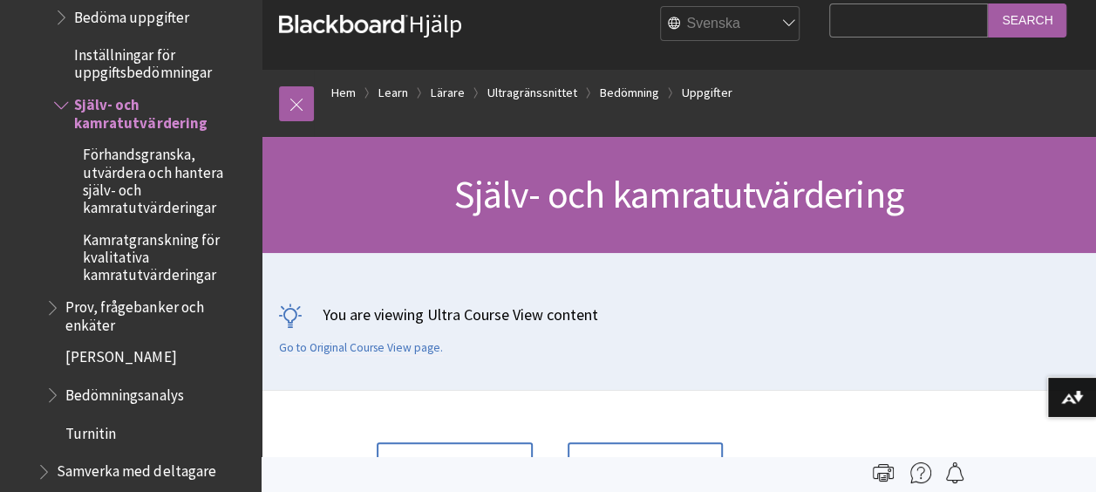 Image resolution: width=1096 pixels, height=492 pixels. I want to click on span: Inställningar för uppgiftsbedömningar, so click(161, 60).